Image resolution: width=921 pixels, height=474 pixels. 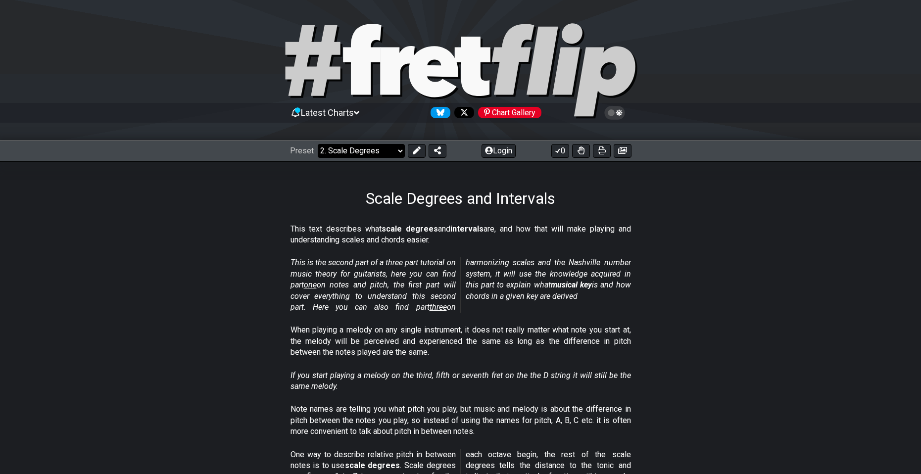 What do you see at coordinates (461, 341) in the screenshot?
I see `p: When playing a melody on any single instrument, it does not really matter what note you start at,...` at bounding box center [461, 341].